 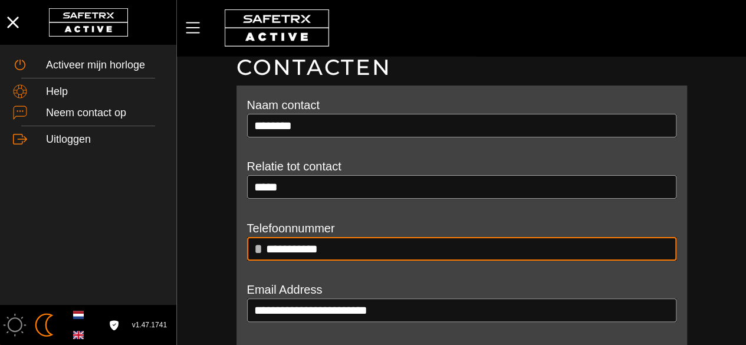 I want to click on button: English, so click(x=78, y=335).